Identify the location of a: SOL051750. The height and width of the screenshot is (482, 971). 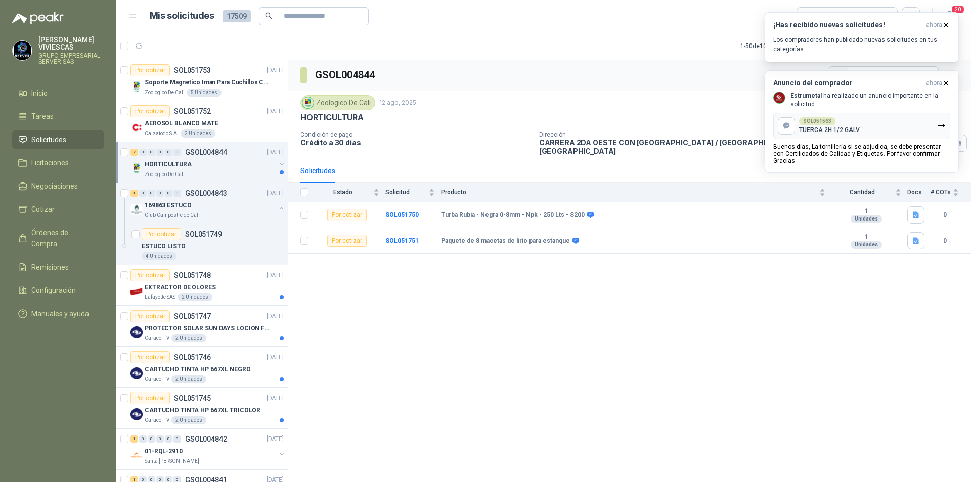
(402, 215).